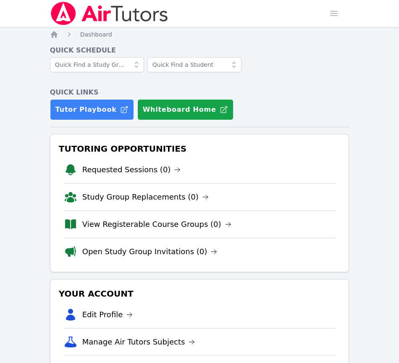  What do you see at coordinates (145, 197) in the screenshot?
I see `a: Study Group Replacements (0)` at bounding box center [145, 197].